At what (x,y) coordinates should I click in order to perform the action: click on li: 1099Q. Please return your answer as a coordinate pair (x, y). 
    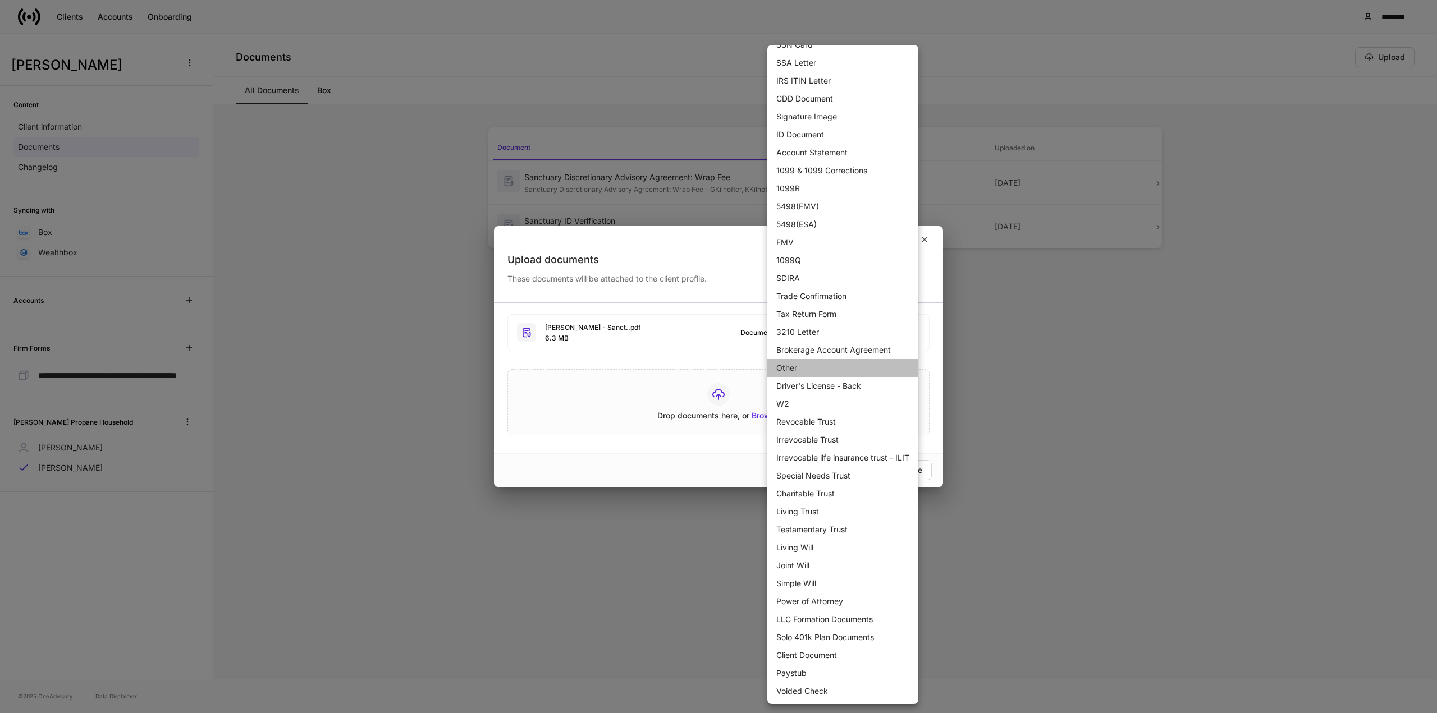
    Looking at the image, I should click on (842, 260).